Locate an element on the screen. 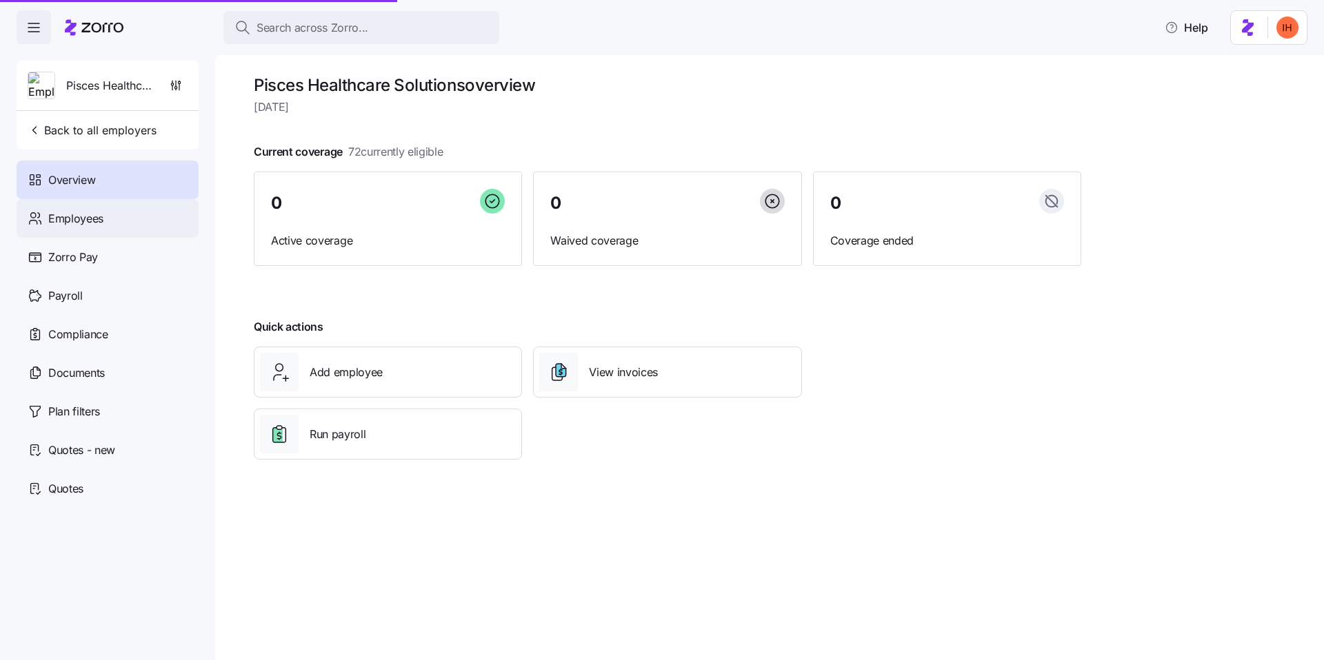 The height and width of the screenshot is (660, 1324). a: Documents is located at coordinates (108, 373).